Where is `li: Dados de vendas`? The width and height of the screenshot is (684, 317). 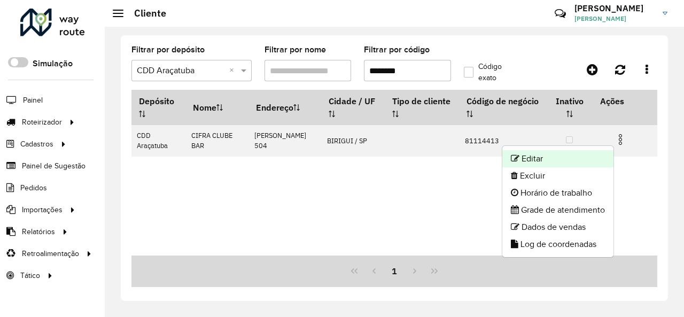 li: Dados de vendas is located at coordinates (558, 227).